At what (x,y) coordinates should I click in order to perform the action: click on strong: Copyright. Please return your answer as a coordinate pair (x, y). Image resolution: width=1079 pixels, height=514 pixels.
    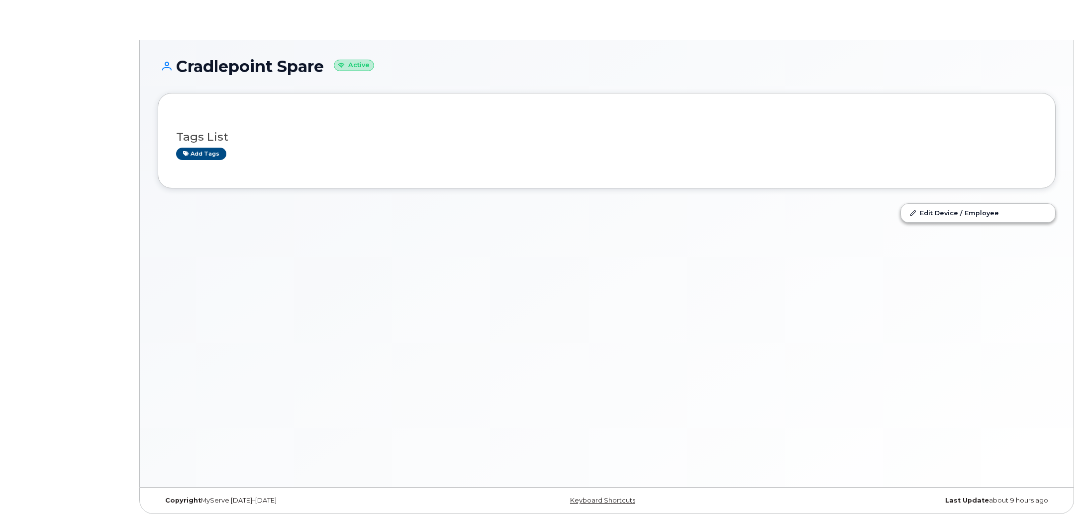
    Looking at the image, I should click on (183, 500).